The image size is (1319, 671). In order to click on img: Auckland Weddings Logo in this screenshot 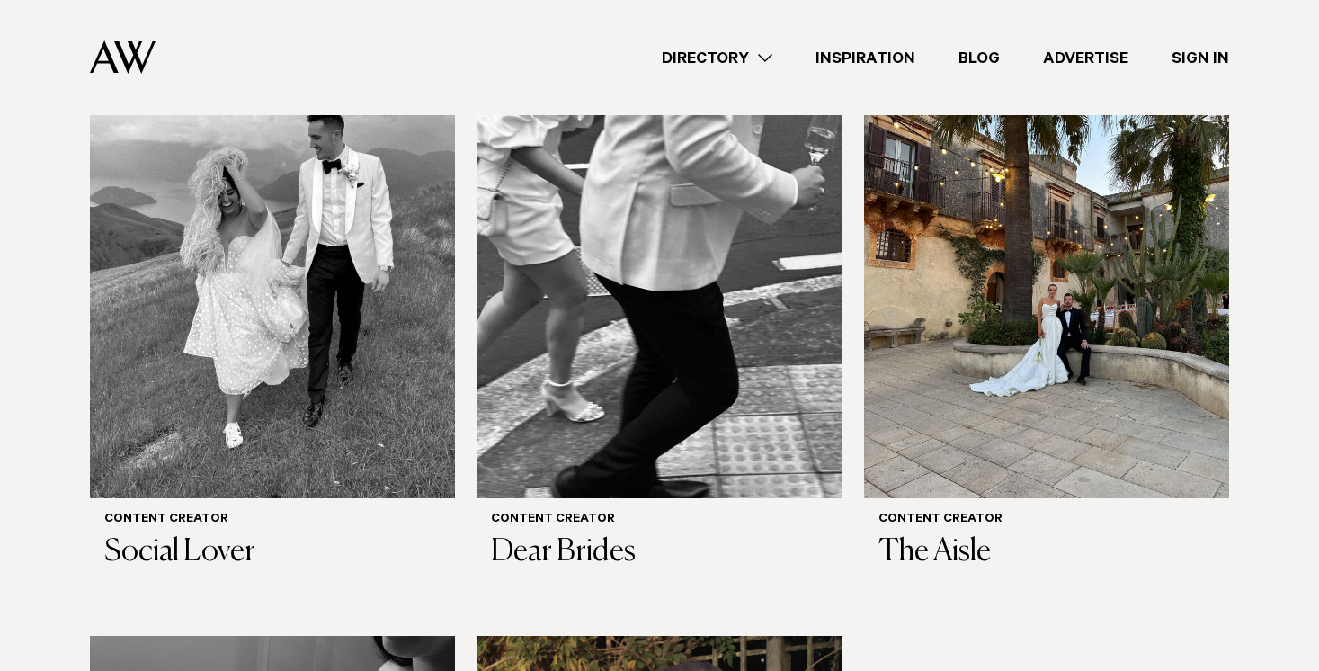, I will do `click(122, 57)`.